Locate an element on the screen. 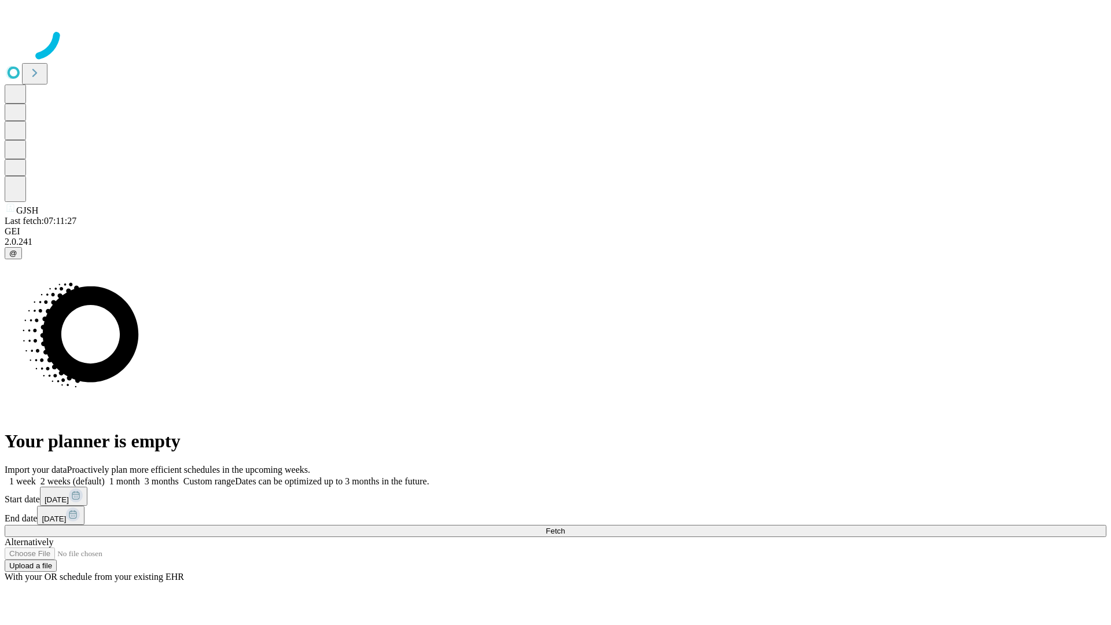 The image size is (1111, 625). span: Last fetch: 07:11:27 is located at coordinates (41, 221).